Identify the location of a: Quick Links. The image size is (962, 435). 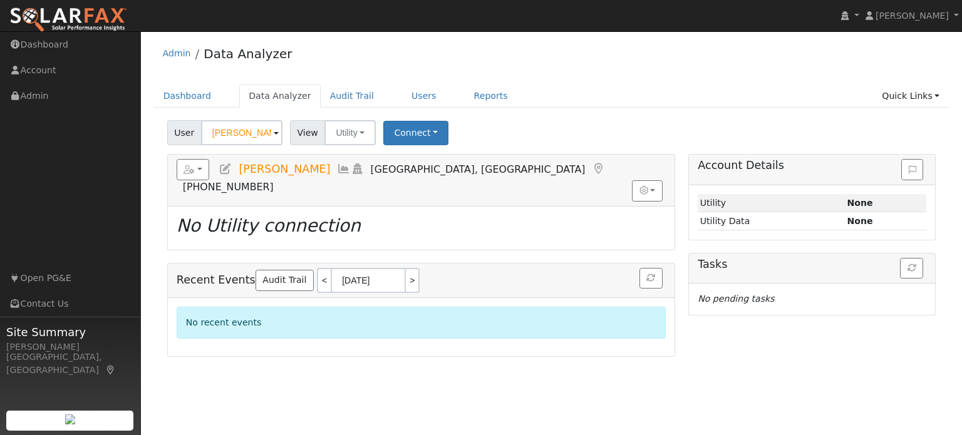
(911, 96).